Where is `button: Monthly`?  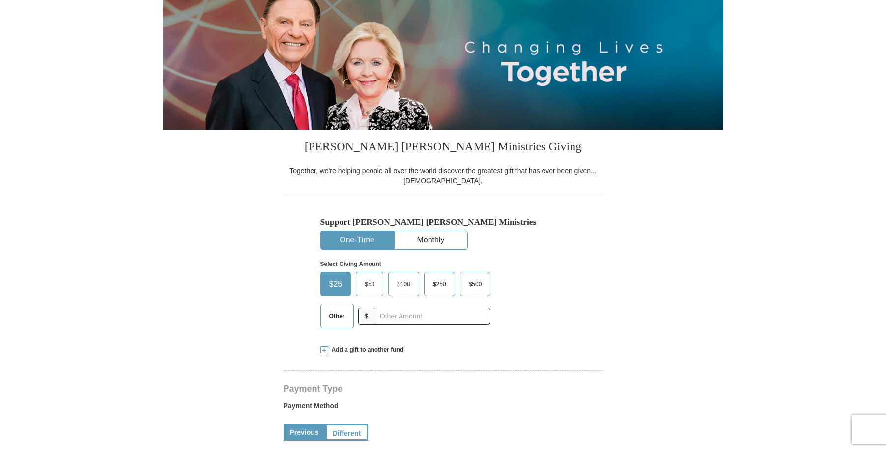
button: Monthly is located at coordinates (431, 240).